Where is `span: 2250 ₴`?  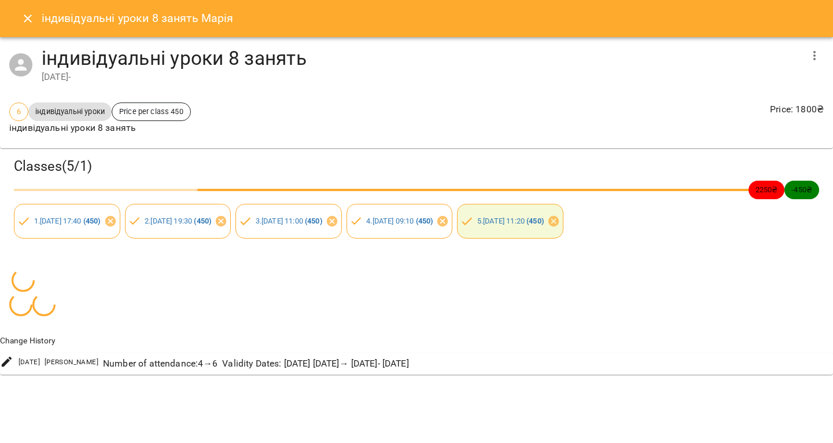 span: 2250 ₴ is located at coordinates (767, 189).